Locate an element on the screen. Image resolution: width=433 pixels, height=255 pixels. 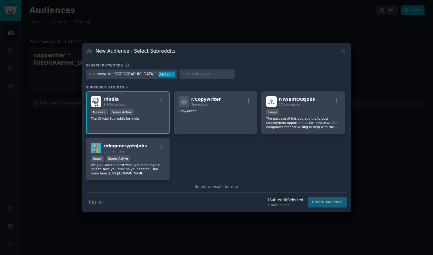
div: 1 Subreddit Selected is located at coordinates (285, 200).